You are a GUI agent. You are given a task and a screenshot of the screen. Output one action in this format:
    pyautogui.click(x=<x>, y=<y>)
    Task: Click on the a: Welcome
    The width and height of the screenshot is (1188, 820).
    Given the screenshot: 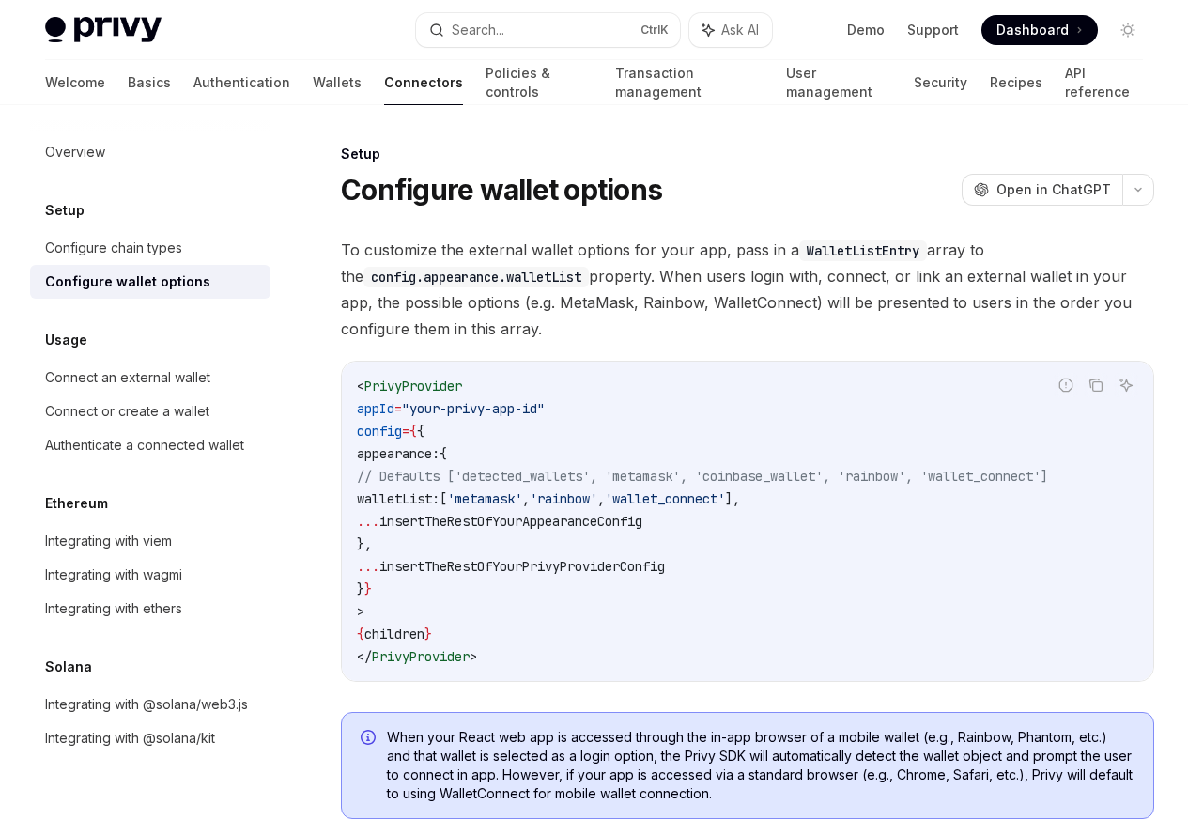 What is the action you would take?
    pyautogui.click(x=75, y=83)
    